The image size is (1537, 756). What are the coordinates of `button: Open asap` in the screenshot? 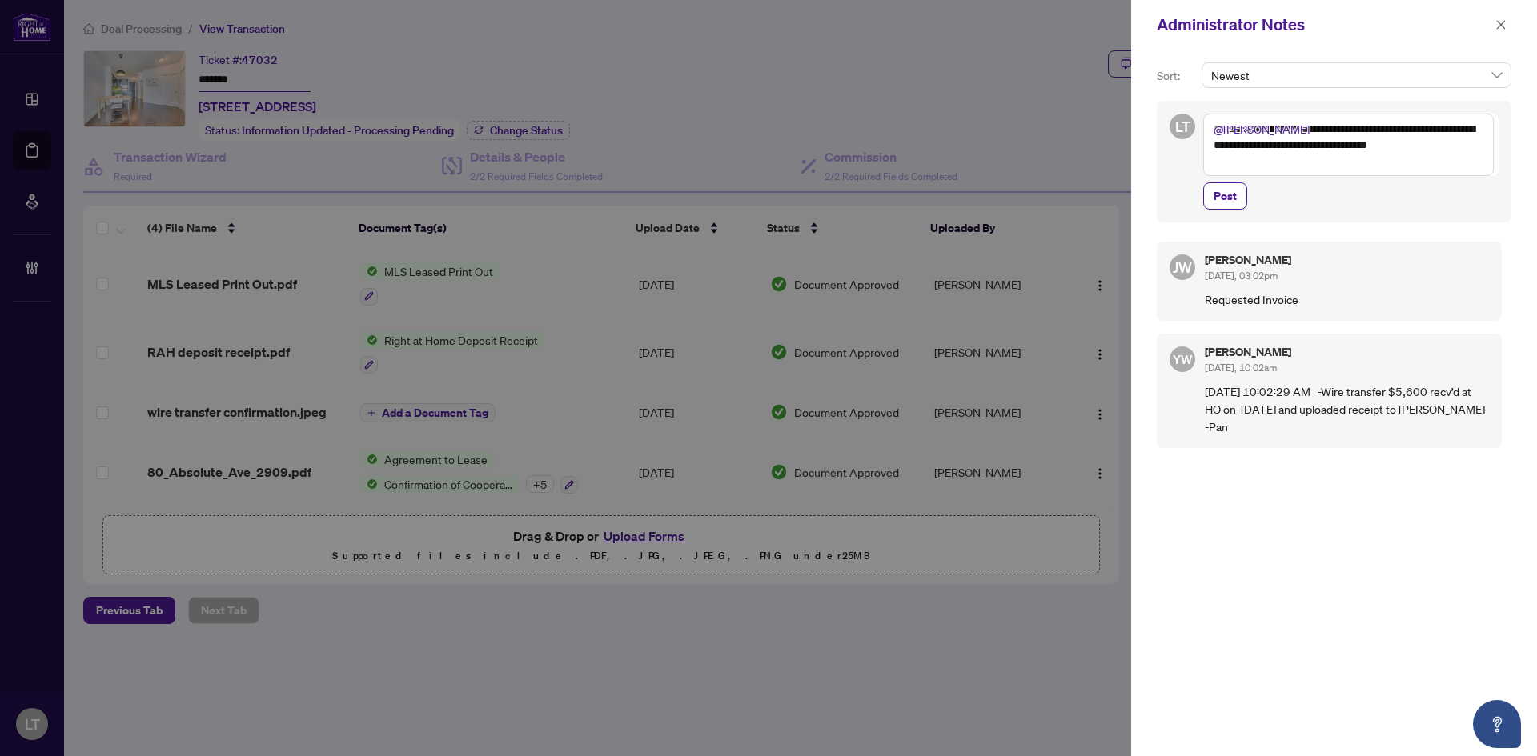 It's located at (1497, 724).